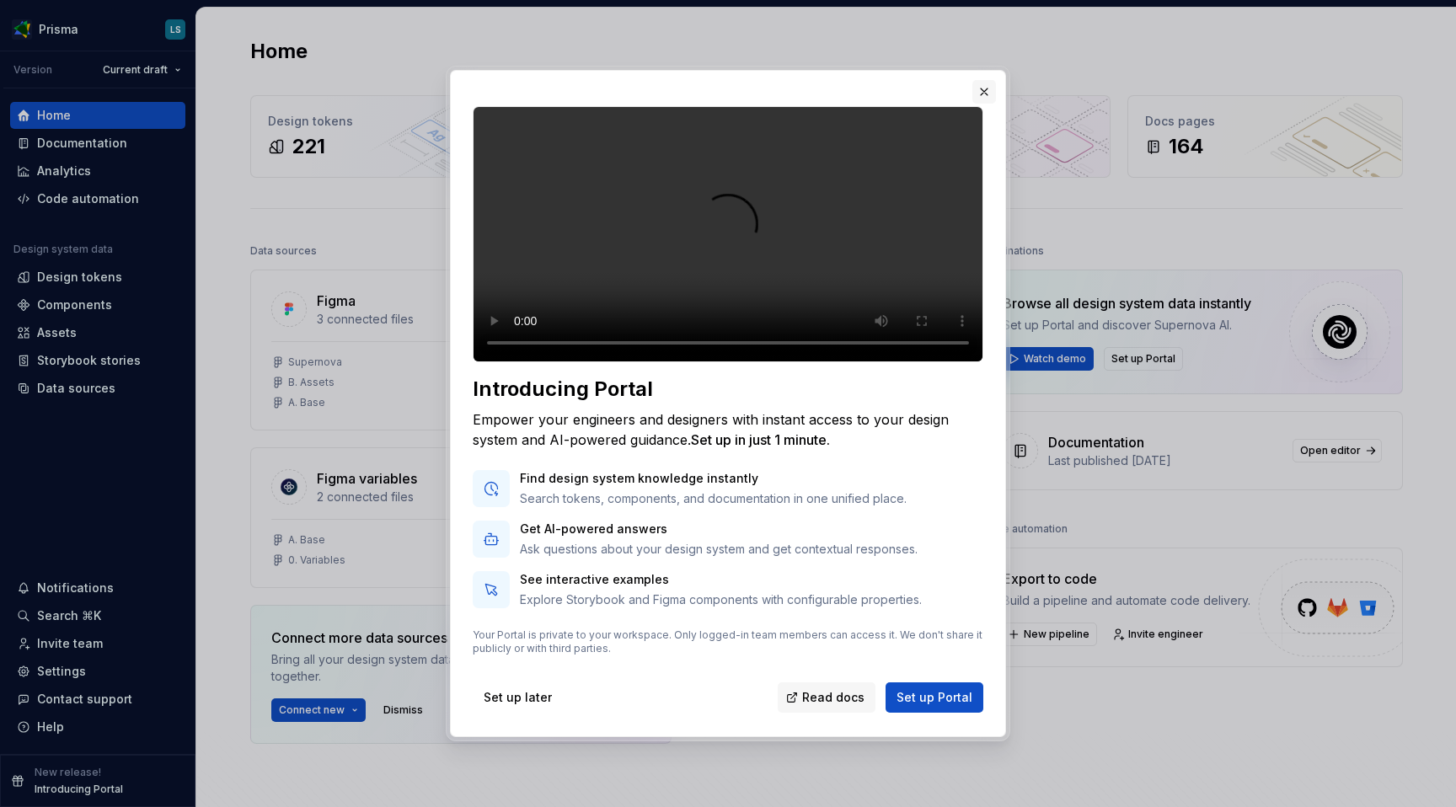  What do you see at coordinates (720, 580) in the screenshot?
I see `p: See interactive examples` at bounding box center [720, 580].